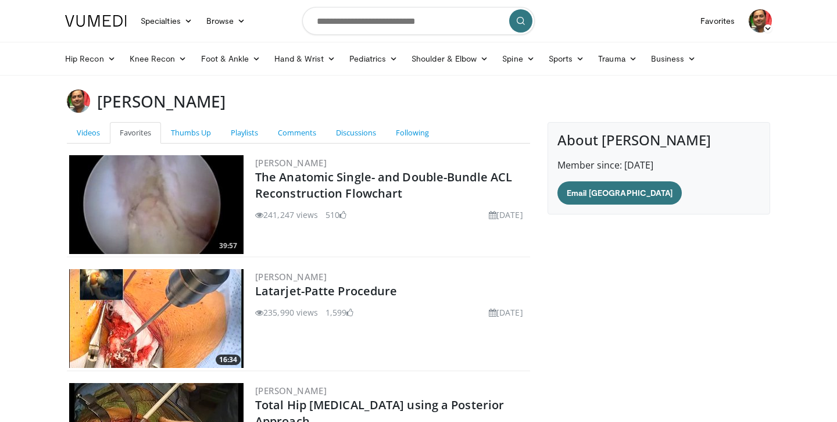 This screenshot has width=837, height=422. I want to click on a: Latarjet-Patte Procedure, so click(326, 291).